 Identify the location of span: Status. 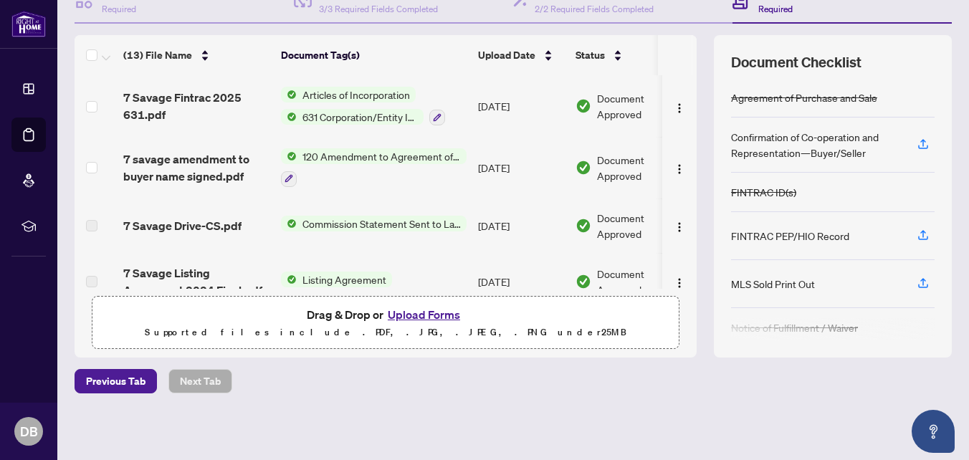
(590, 55).